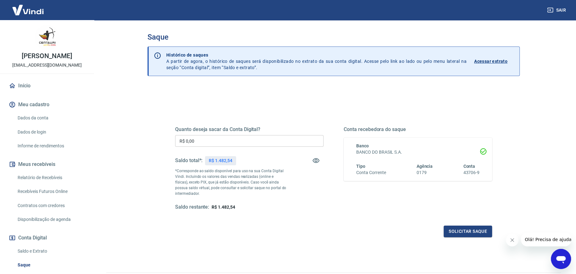 The width and height of the screenshot is (576, 274). What do you see at coordinates (469, 166) in the screenshot?
I see `span: Conta` at bounding box center [469, 166].